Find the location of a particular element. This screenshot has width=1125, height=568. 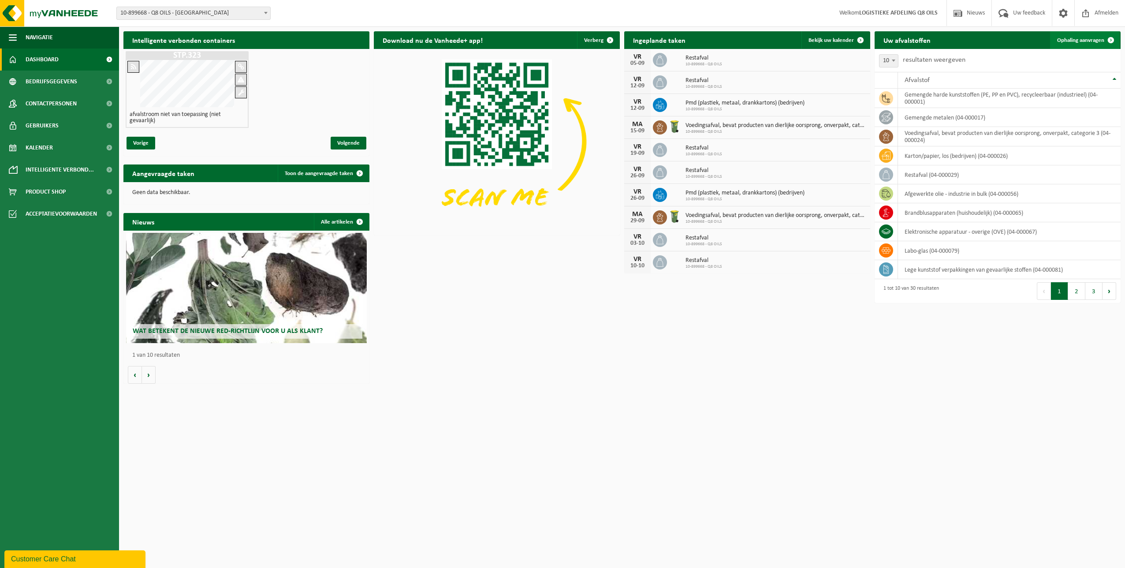

td: gemengde metalen (04-000017) is located at coordinates (1009, 117).